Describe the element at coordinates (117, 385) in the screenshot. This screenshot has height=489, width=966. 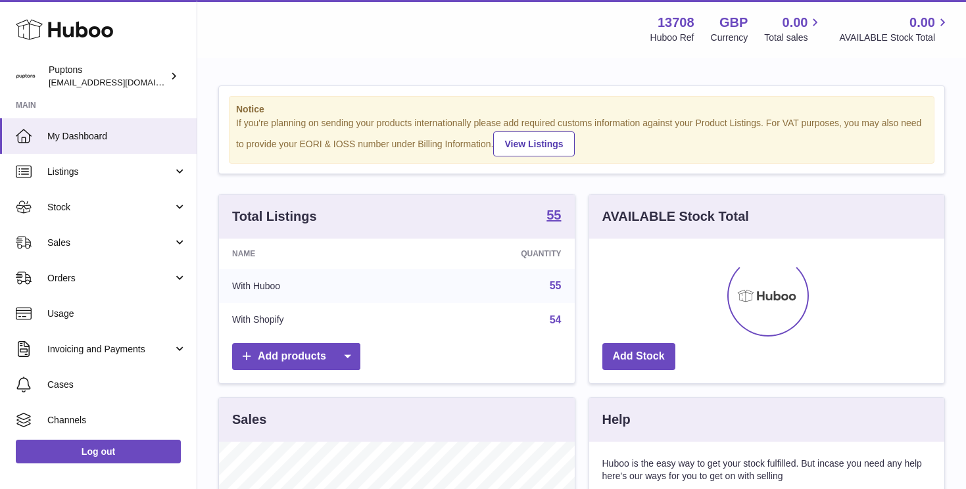
I see `span: Cases` at that location.